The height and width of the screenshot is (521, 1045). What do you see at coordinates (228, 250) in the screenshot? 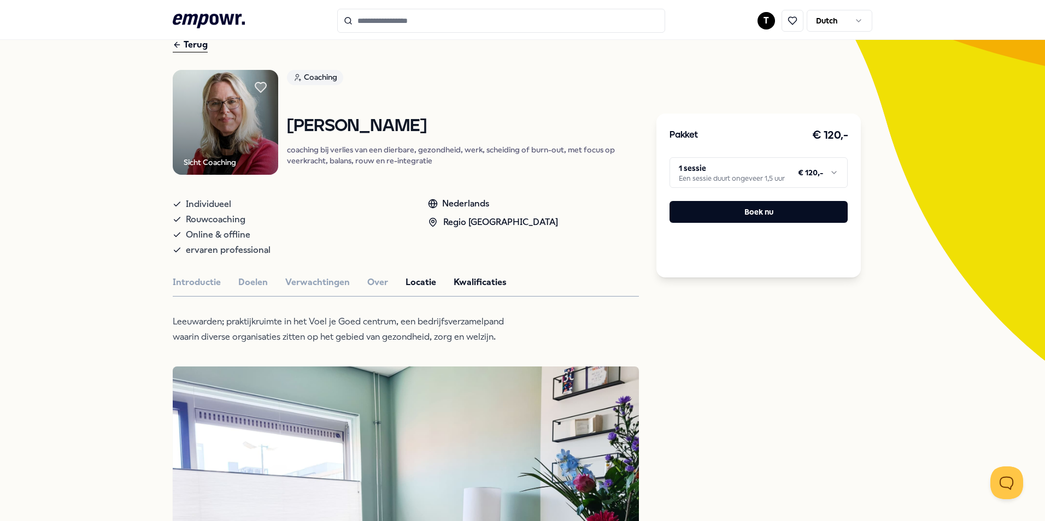
I see `span: ervaren professional` at bounding box center [228, 250].